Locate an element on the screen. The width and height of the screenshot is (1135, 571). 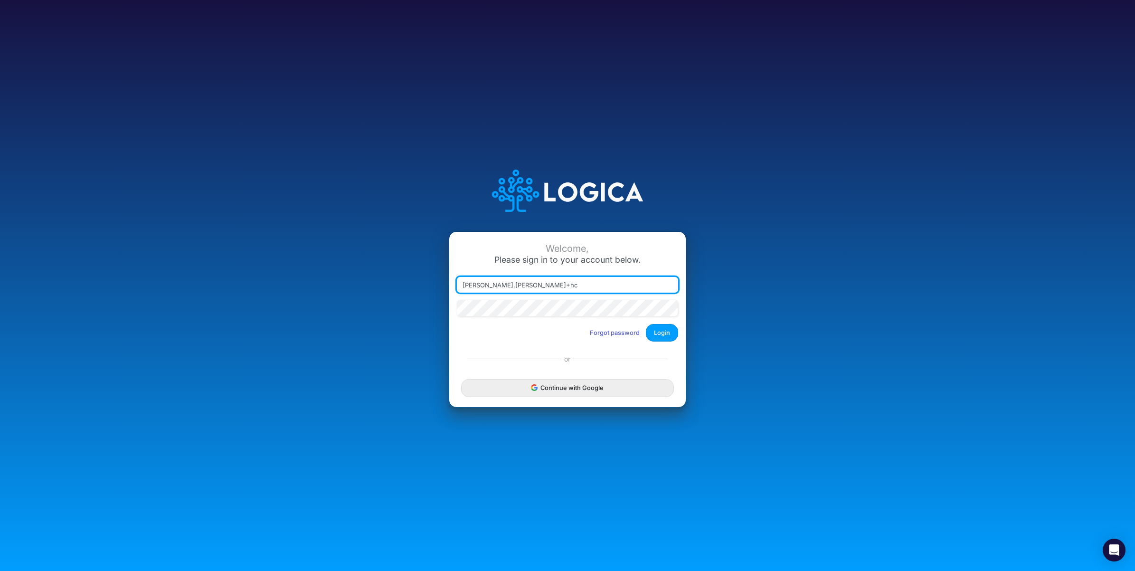
div: Open Intercom Messenger is located at coordinates (1114, 550).